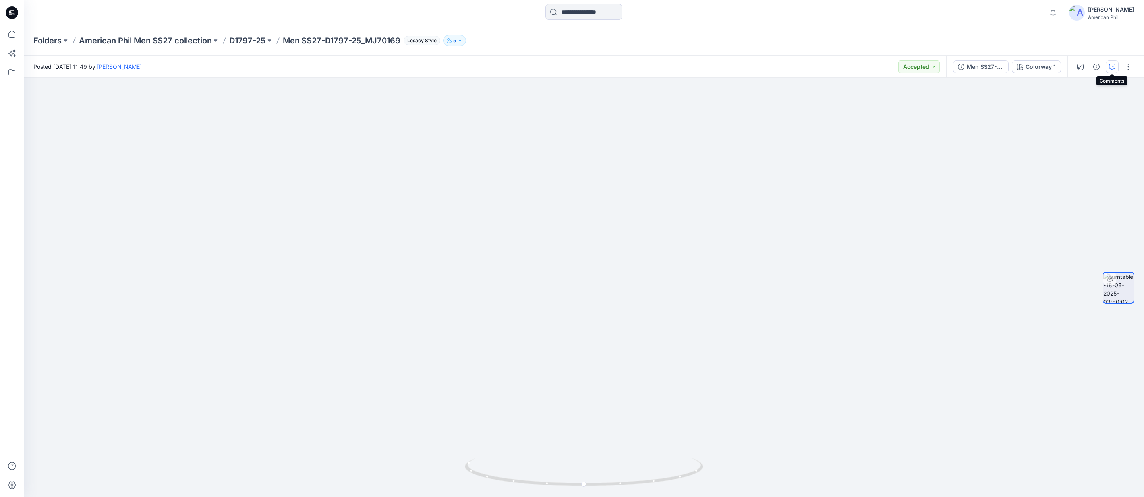 This screenshot has width=1144, height=497. I want to click on button: Details, so click(1096, 67).